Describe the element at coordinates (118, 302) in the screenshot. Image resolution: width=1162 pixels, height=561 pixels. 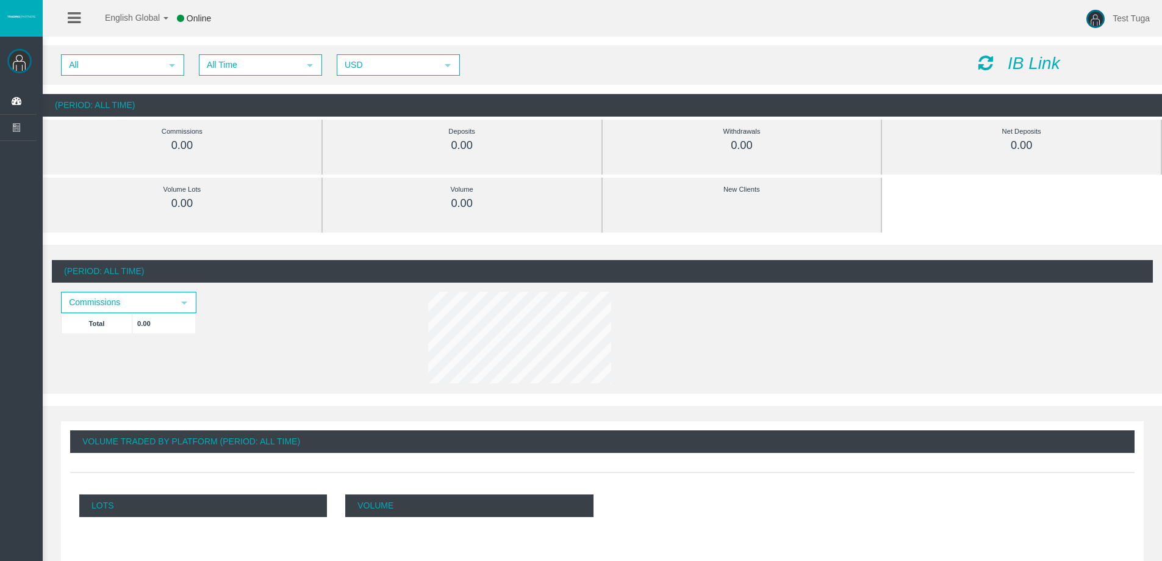
I see `span: Commissions` at that location.